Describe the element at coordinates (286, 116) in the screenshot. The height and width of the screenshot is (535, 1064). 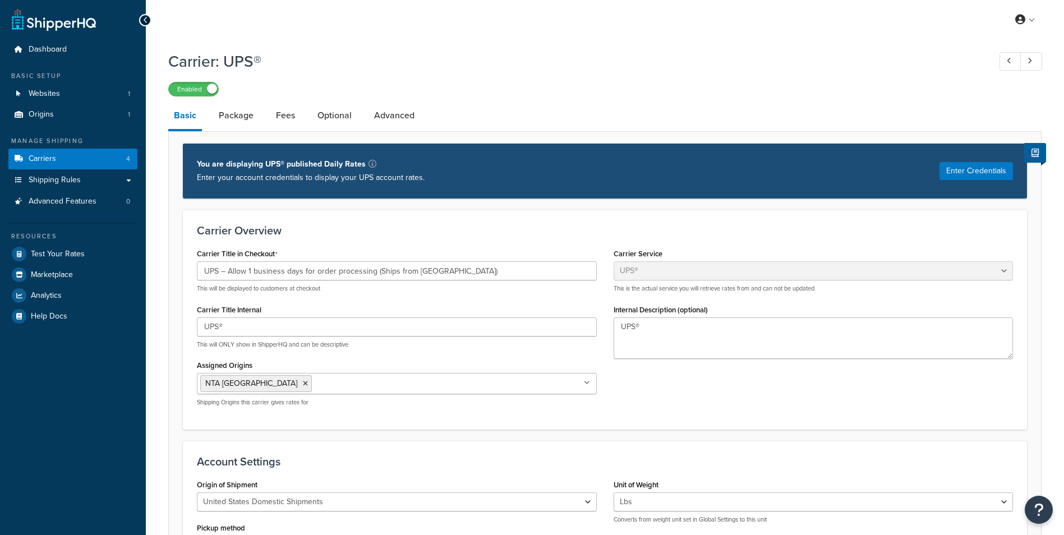
I see `a: Fees` at that location.